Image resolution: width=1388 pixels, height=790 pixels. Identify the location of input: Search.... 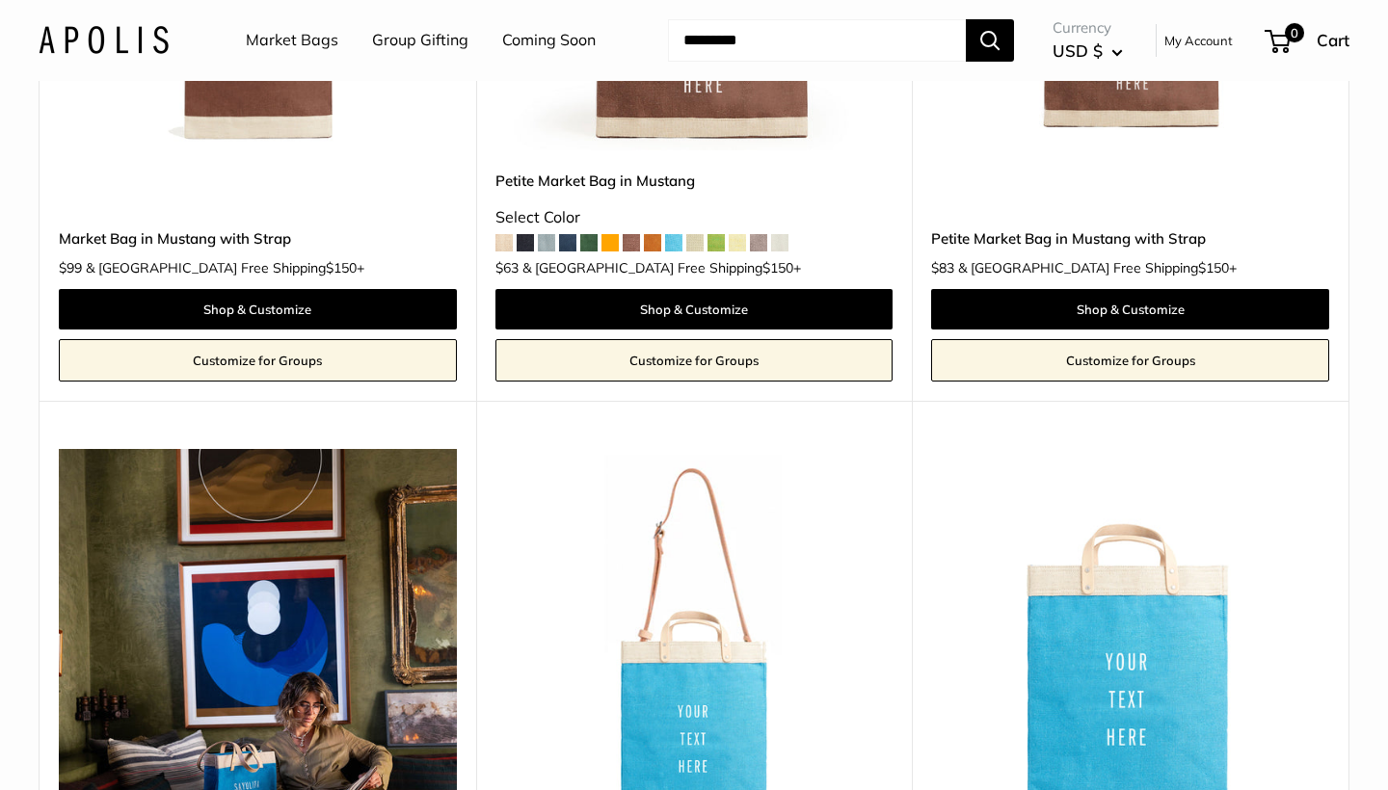
(816, 40).